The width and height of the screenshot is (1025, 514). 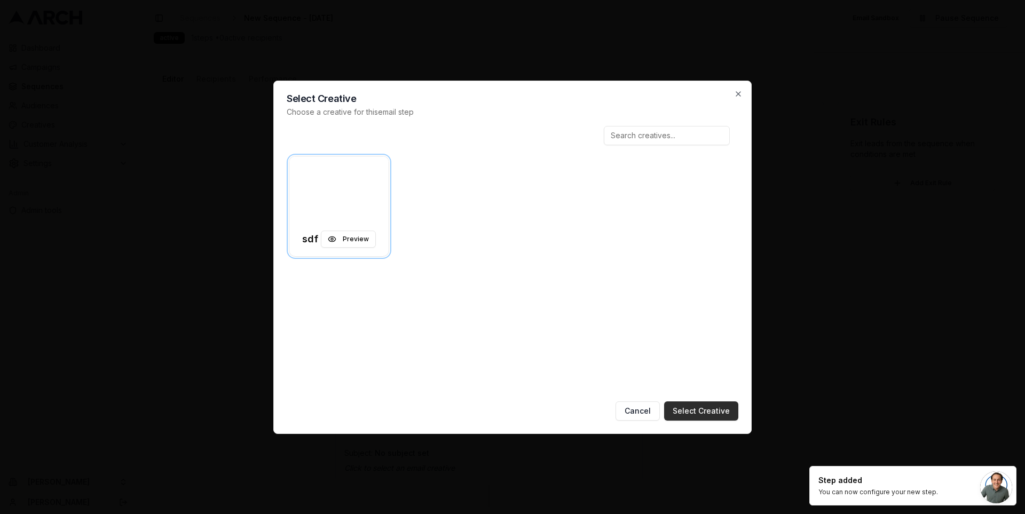 I want to click on button: Select Creative, so click(x=701, y=411).